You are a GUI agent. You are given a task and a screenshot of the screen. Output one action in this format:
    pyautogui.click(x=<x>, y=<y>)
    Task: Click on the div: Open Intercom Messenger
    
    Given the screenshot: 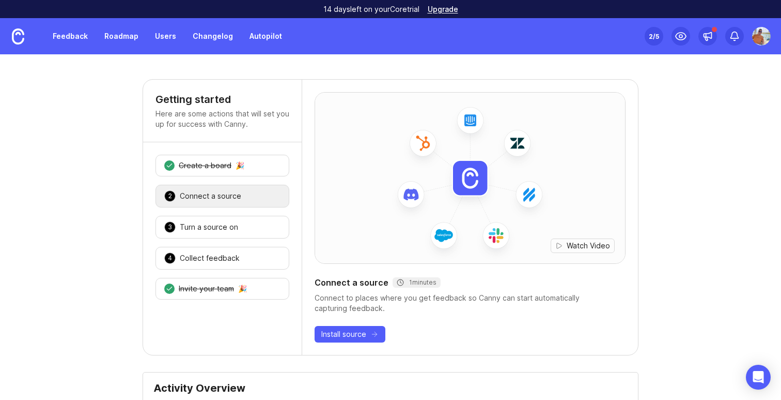 What is the action you would take?
    pyautogui.click(x=759, y=377)
    